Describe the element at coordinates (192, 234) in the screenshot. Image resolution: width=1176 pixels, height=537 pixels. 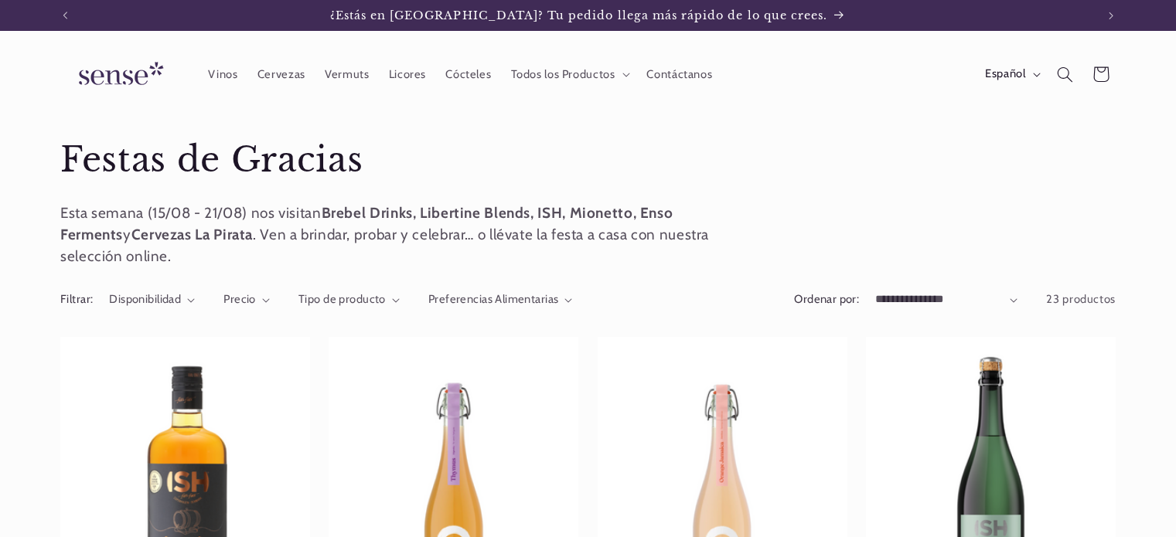
I see `strong: Cervezas La Pirata` at that location.